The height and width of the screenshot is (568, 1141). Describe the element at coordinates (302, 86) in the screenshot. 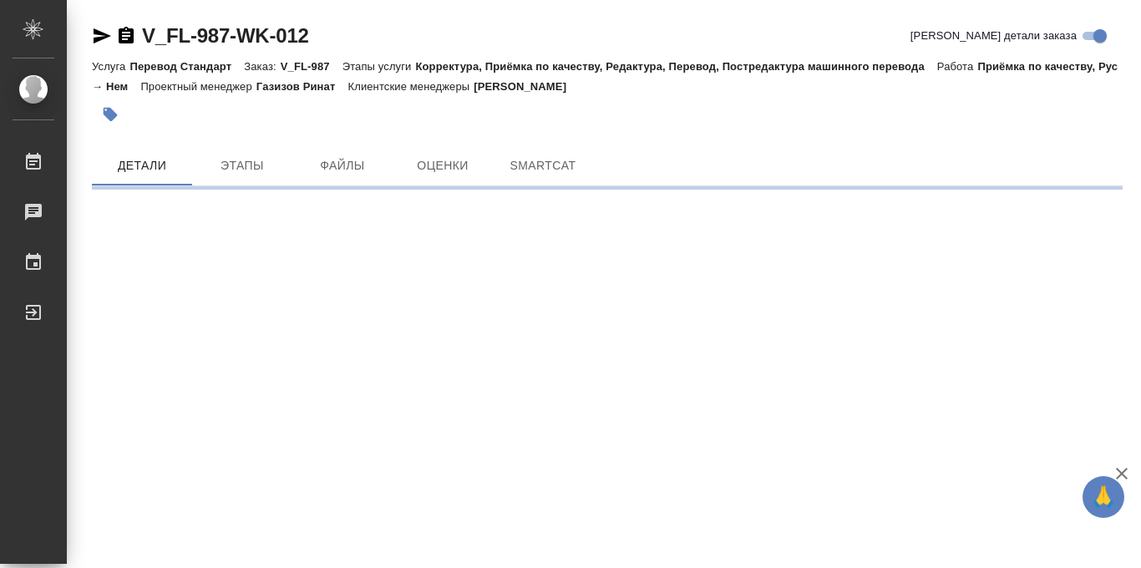

I see `p: Газизов Ринат` at that location.